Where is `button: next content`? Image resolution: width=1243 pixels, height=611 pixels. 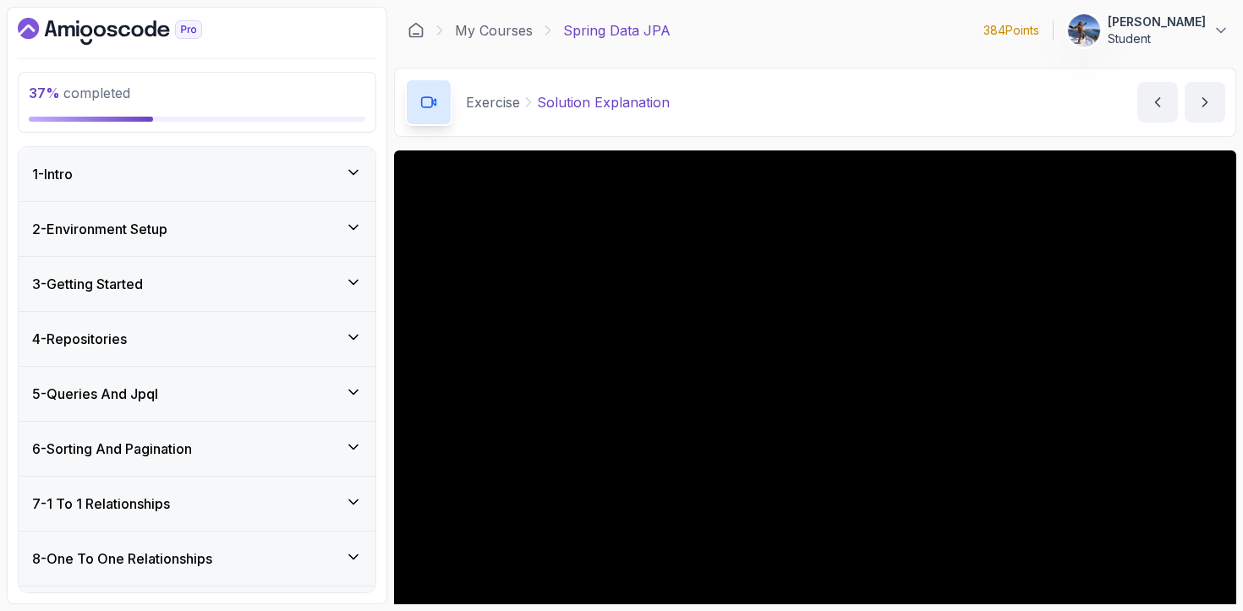
button: next content is located at coordinates (1204, 102).